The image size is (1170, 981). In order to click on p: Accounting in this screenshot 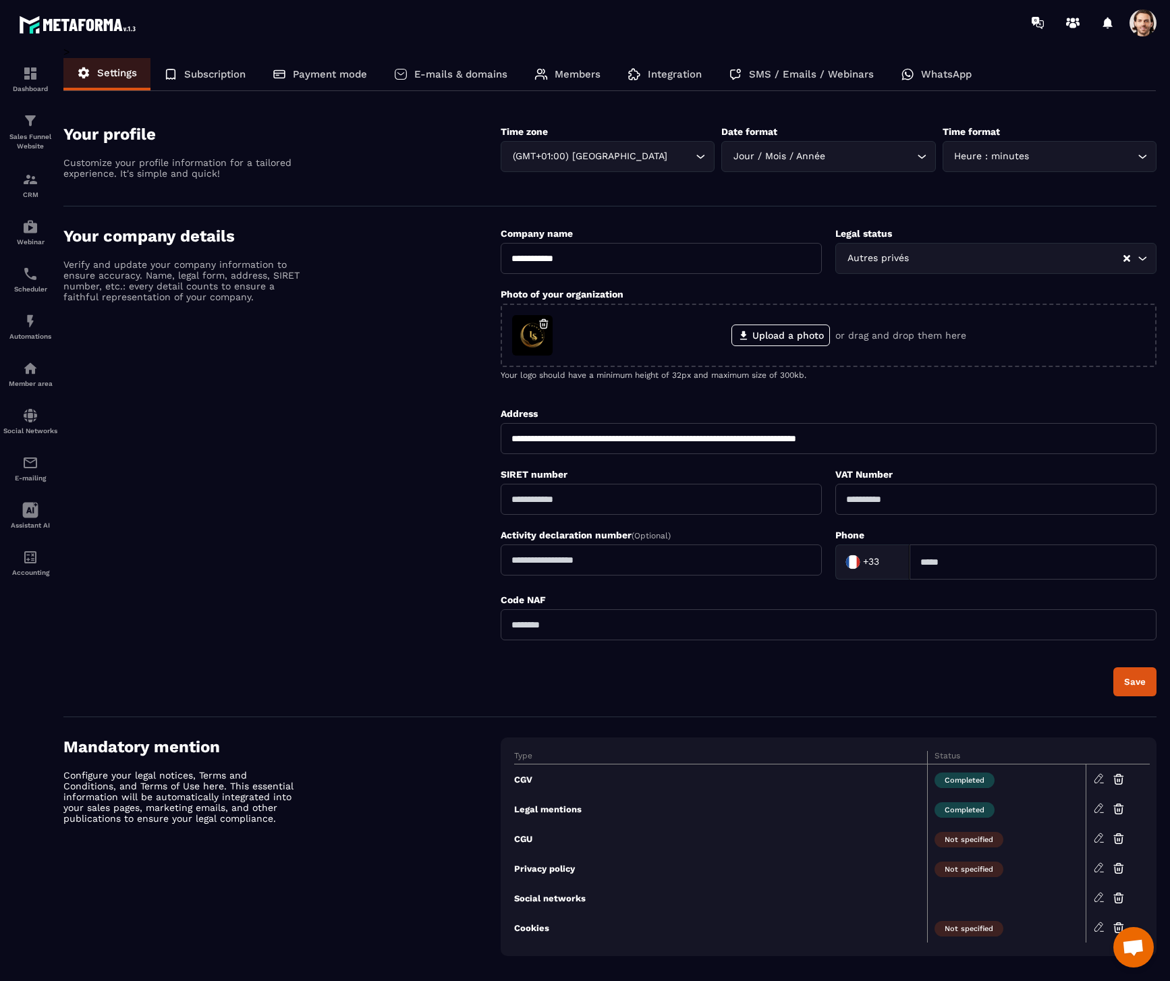, I will do `click(30, 572)`.